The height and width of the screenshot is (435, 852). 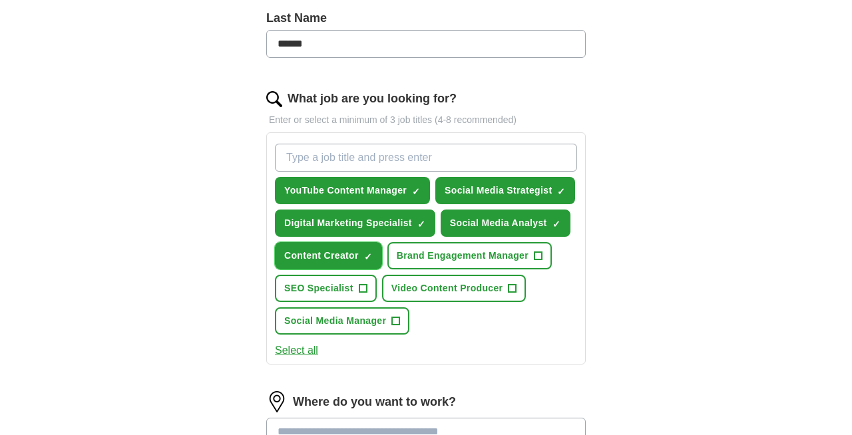 What do you see at coordinates (274, 99) in the screenshot?
I see `img: search.png` at bounding box center [274, 99].